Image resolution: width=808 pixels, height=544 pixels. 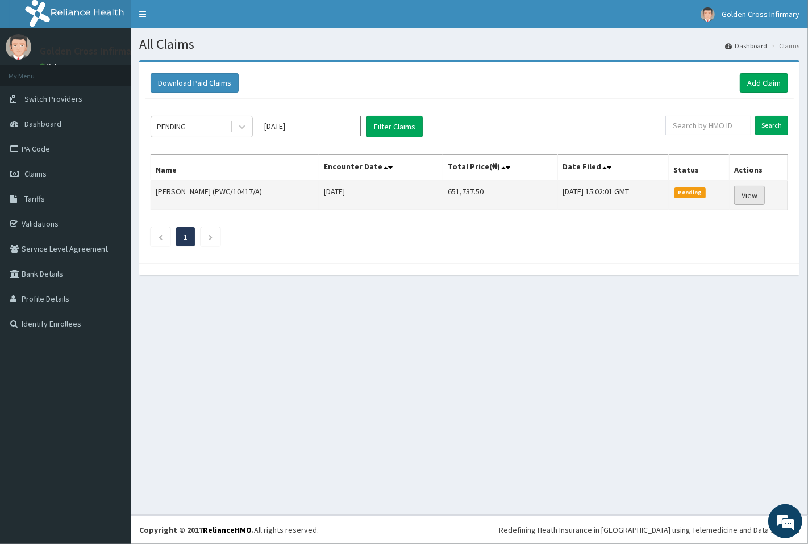 What do you see at coordinates (194, 83) in the screenshot?
I see `button: Download Paid Claims` at bounding box center [194, 83].